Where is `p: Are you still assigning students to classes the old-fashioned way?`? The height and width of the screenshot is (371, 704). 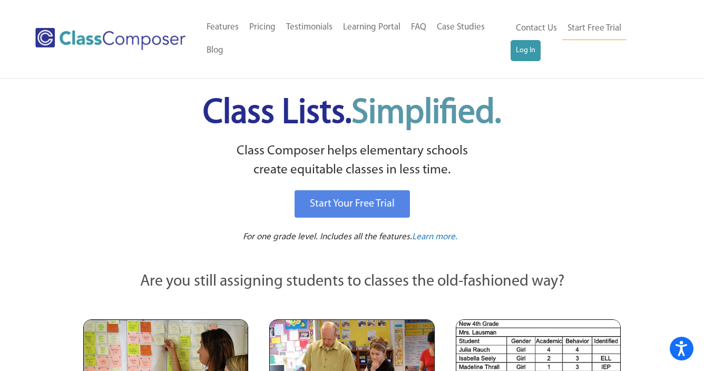
p: Are you still assigning students to classes the old-fashioned way? is located at coordinates (352, 282).